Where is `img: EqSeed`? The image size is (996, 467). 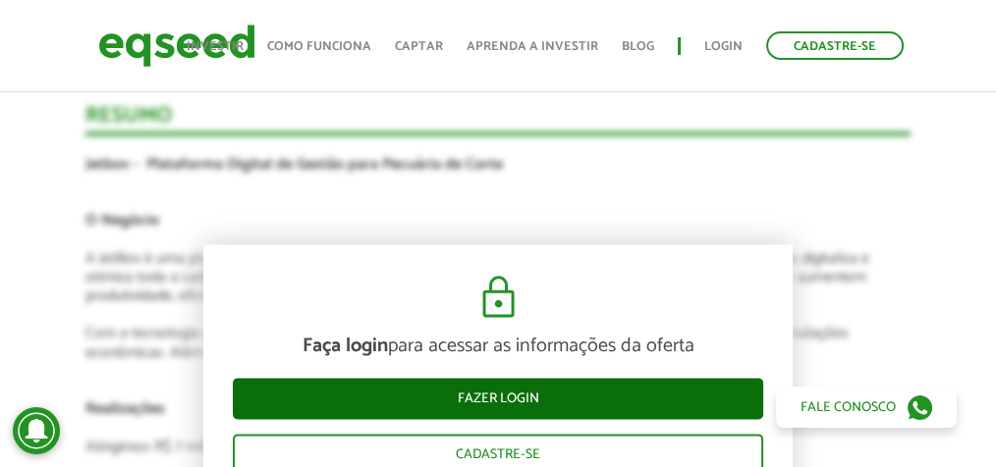
img: EqSeed is located at coordinates (177, 45).